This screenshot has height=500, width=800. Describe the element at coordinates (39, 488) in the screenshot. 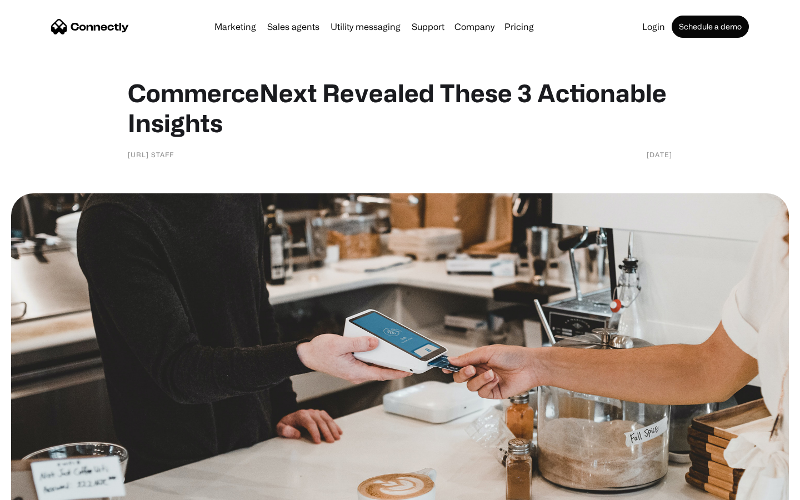

I see `aside: Language selected: English` at that location.